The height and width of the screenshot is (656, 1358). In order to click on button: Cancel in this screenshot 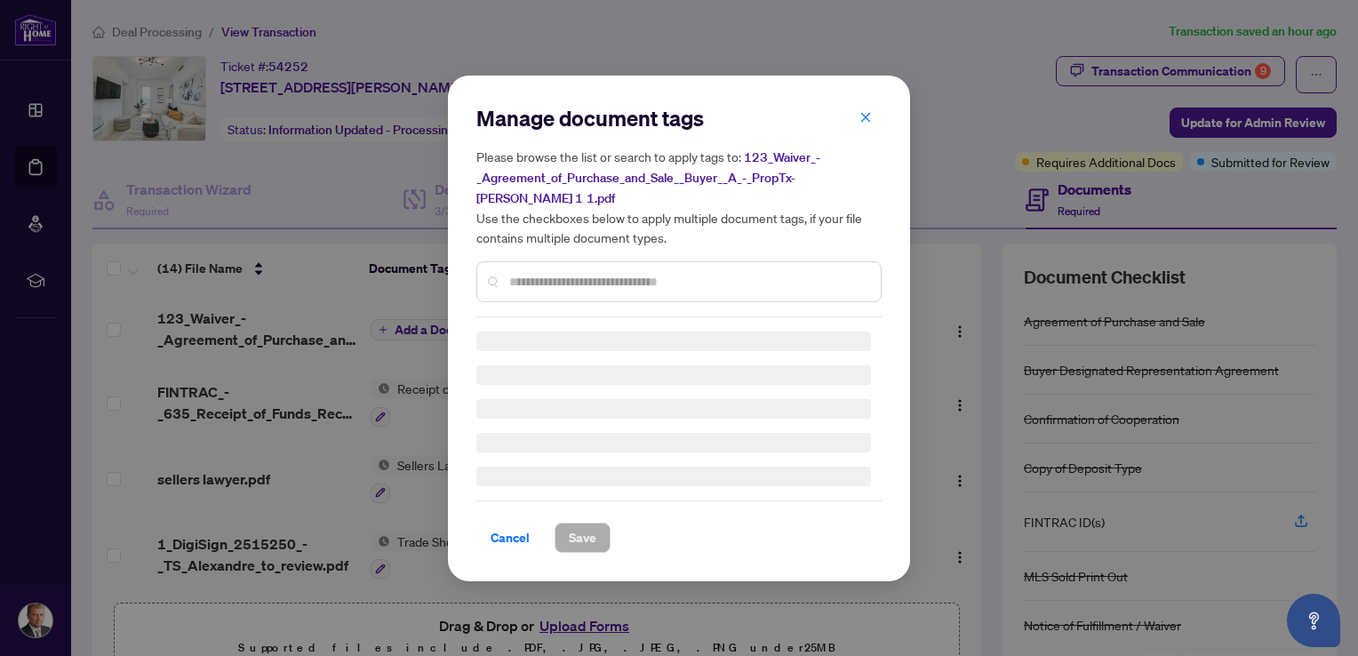, I will do `click(510, 538)`.